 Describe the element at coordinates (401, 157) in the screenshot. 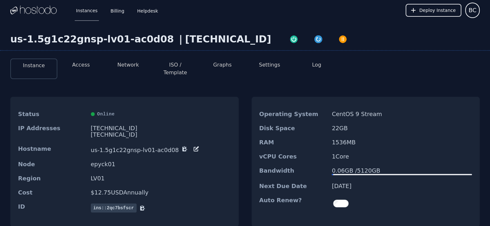

I see `dd: 1 Core` at that location.